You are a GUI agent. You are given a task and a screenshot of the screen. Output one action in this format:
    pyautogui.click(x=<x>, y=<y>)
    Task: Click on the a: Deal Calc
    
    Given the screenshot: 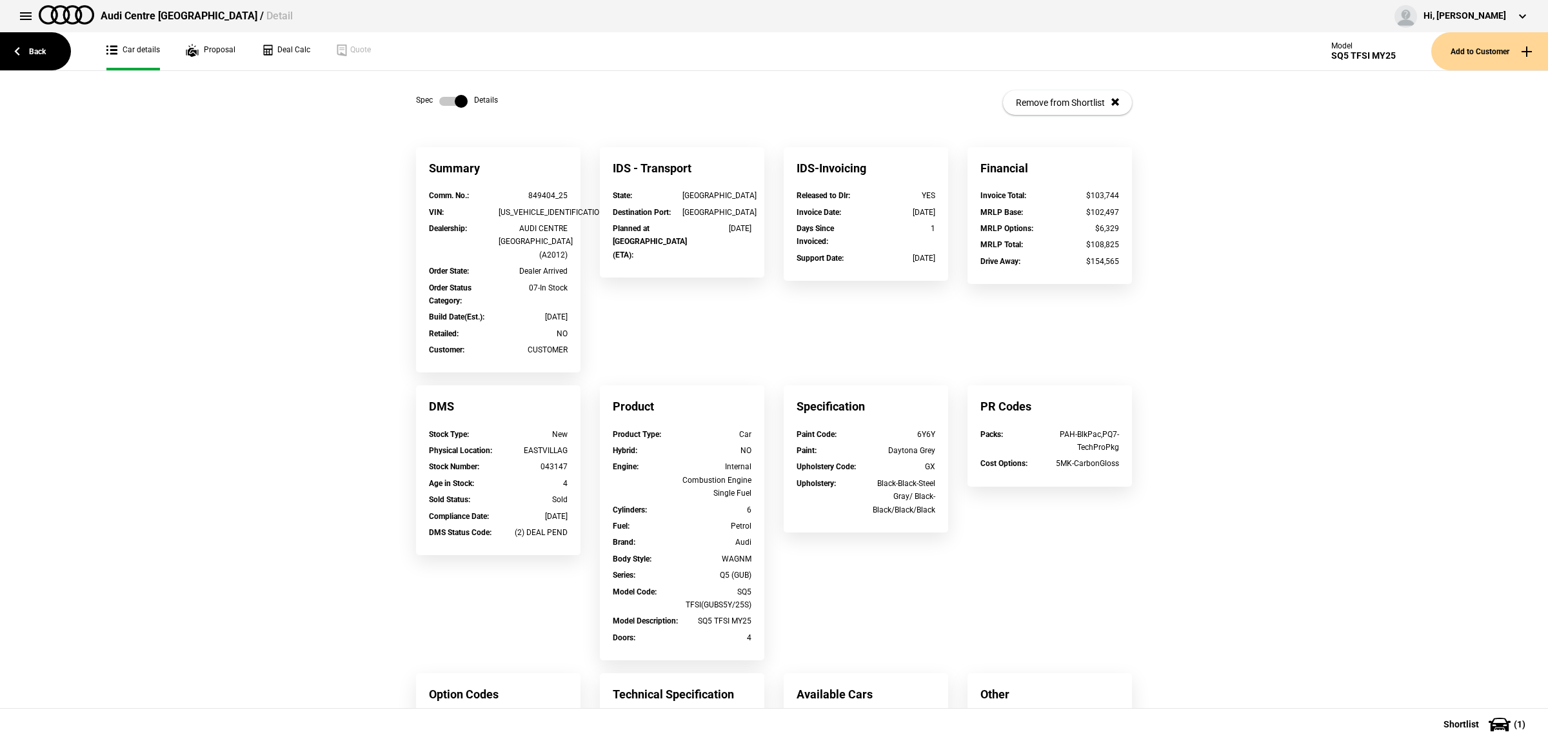 What is the action you would take?
    pyautogui.click(x=286, y=51)
    